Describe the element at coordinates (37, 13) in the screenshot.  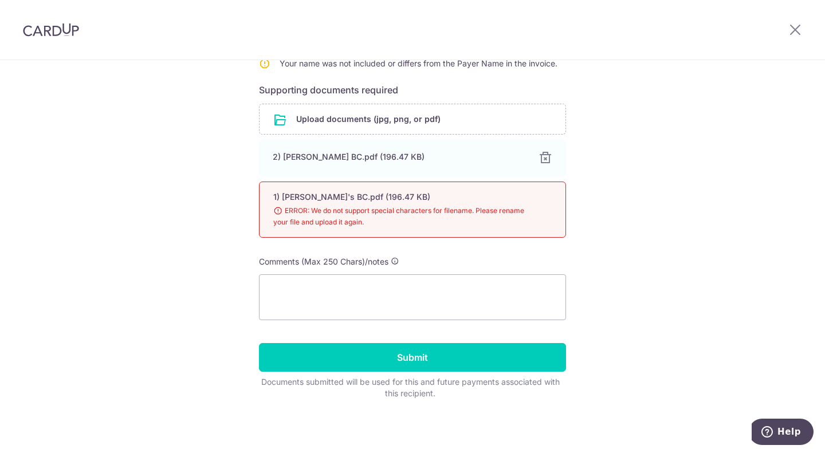
I see `span: Help` at that location.